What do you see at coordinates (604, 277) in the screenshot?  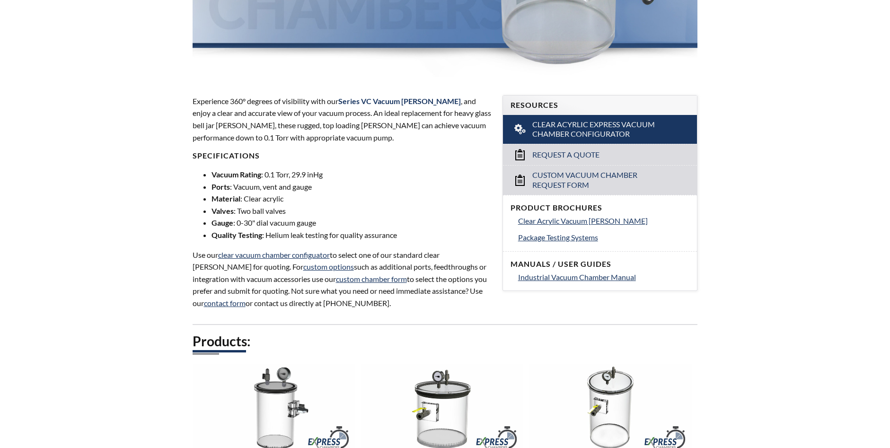 I see `a: Industrial Vacuum Chamber Manual` at bounding box center [604, 277].